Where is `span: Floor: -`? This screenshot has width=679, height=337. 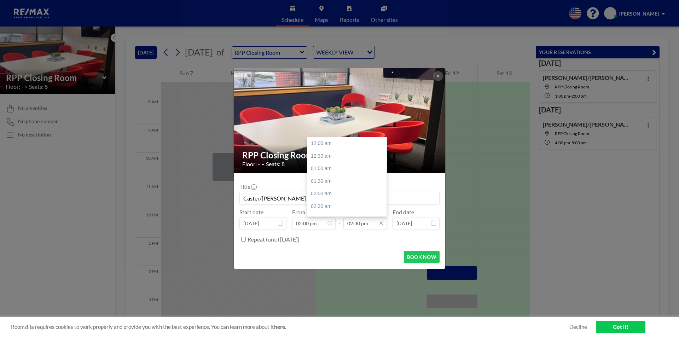
span: Floor: - is located at coordinates (251, 164).